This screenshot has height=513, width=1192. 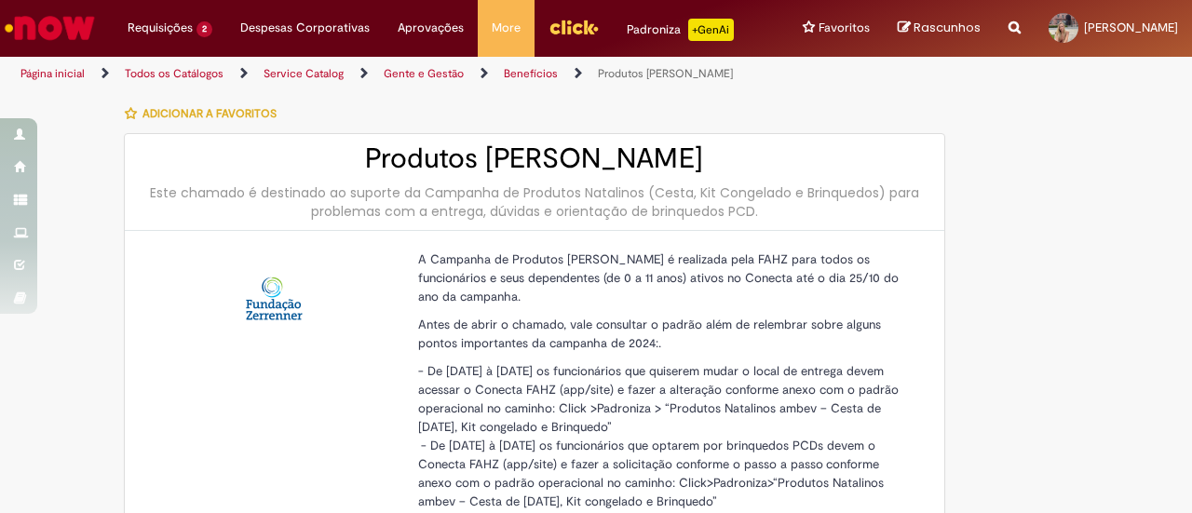 What do you see at coordinates (574, 27) in the screenshot?
I see `img: click_logo_yellow_360x200.png` at bounding box center [574, 27].